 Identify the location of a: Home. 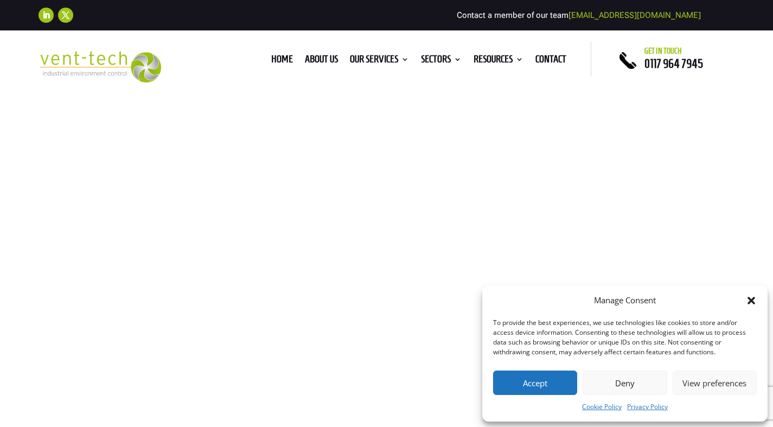
(282, 61).